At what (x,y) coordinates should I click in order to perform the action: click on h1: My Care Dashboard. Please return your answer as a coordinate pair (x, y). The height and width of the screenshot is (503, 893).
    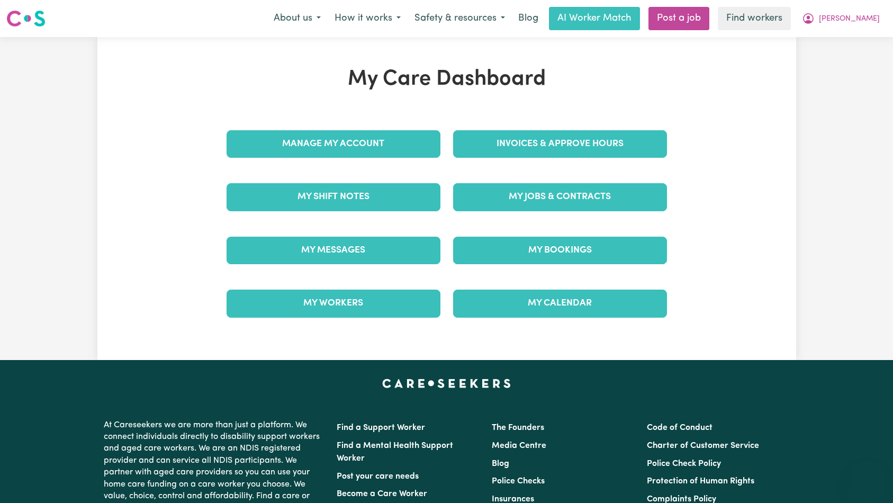
    Looking at the image, I should click on (447, 79).